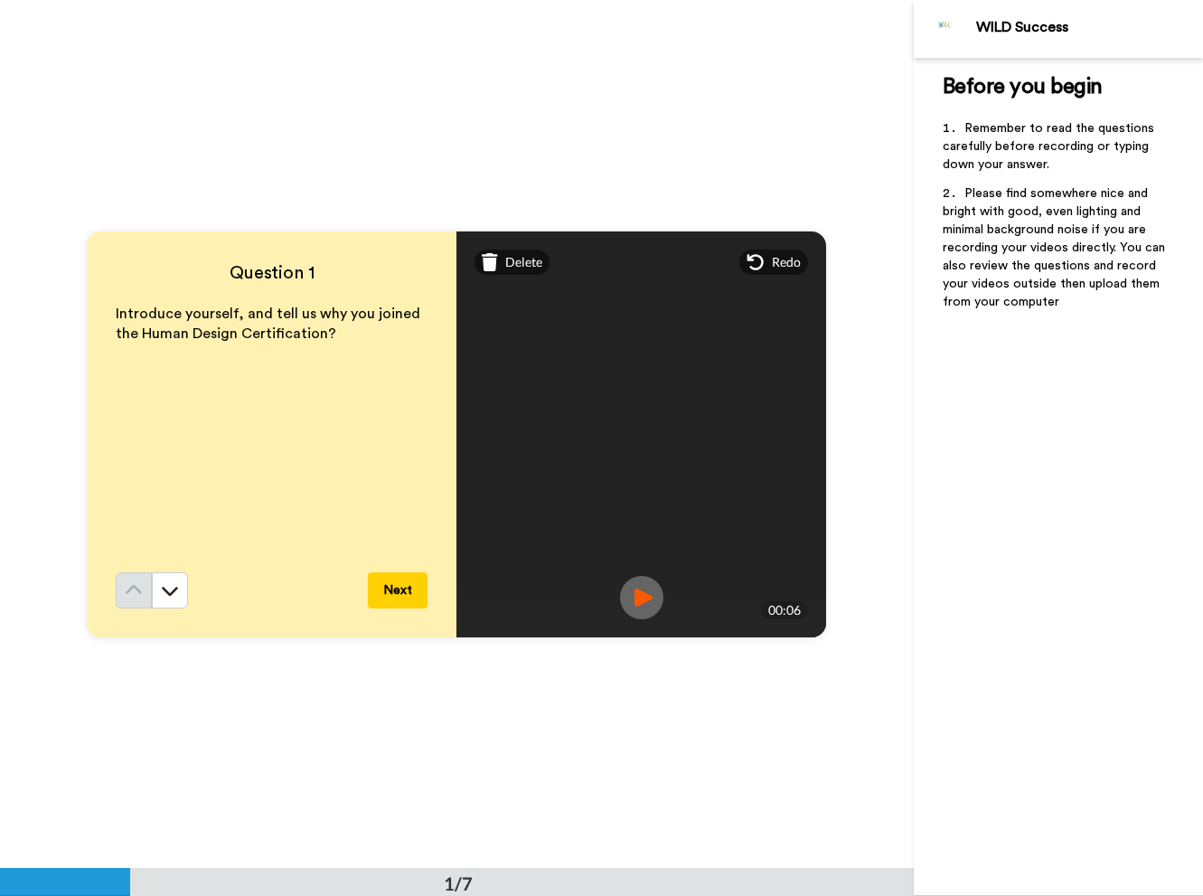  Describe the element at coordinates (523, 262) in the screenshot. I see `span: Delete` at that location.